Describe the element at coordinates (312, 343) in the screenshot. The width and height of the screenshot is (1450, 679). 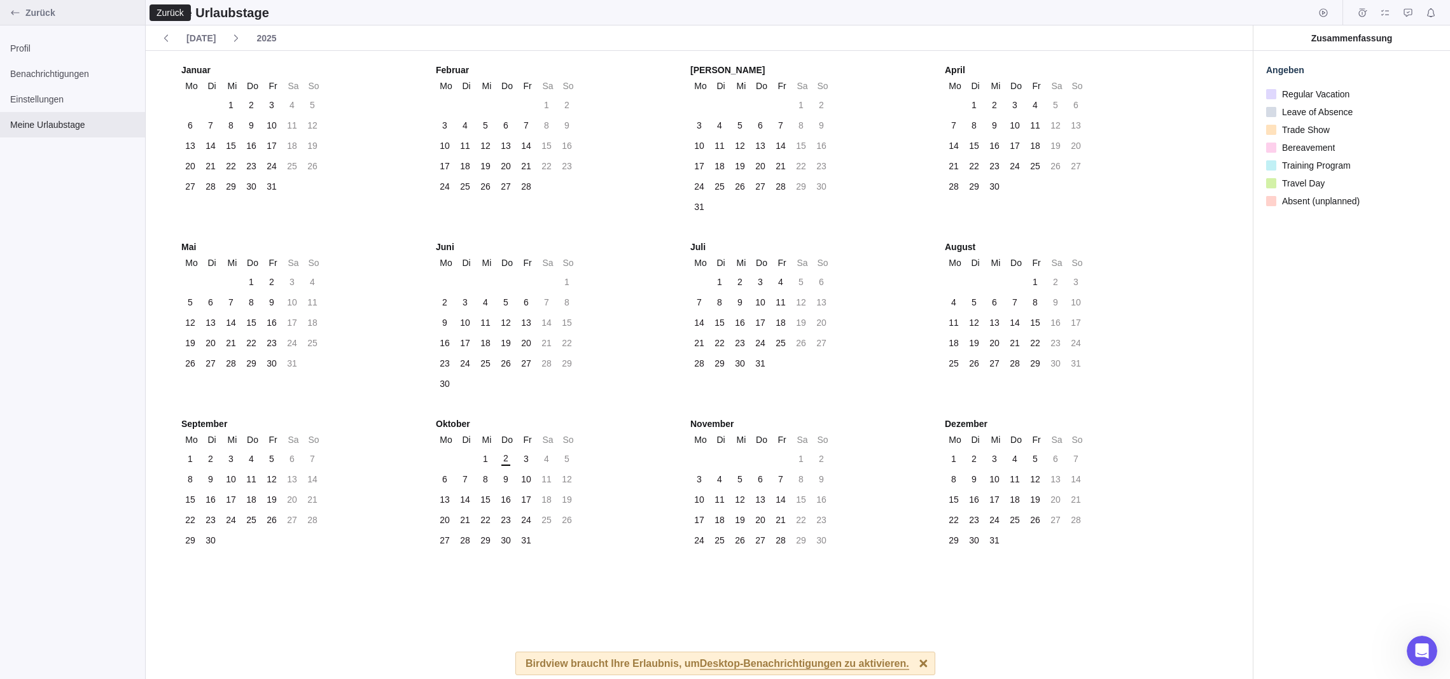
I see `div: 25` at that location.